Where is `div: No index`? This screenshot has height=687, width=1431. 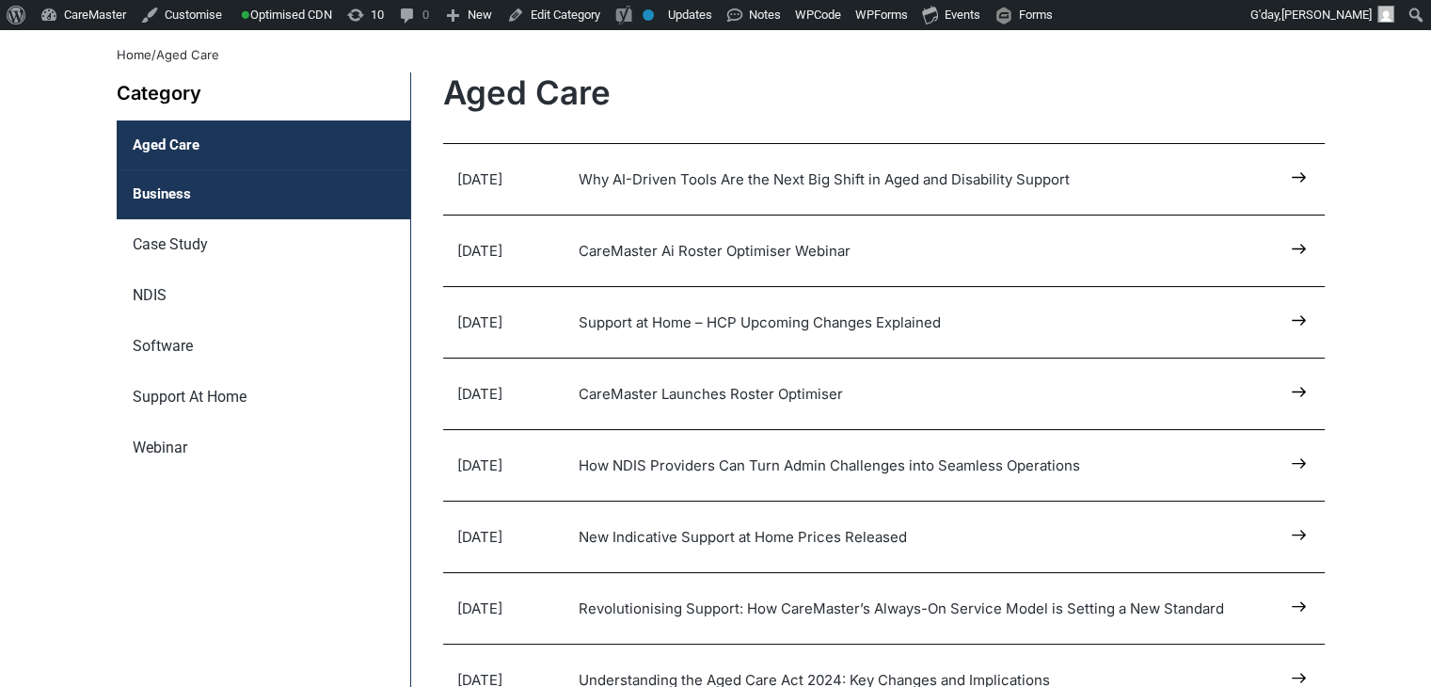 div: No index is located at coordinates (648, 15).